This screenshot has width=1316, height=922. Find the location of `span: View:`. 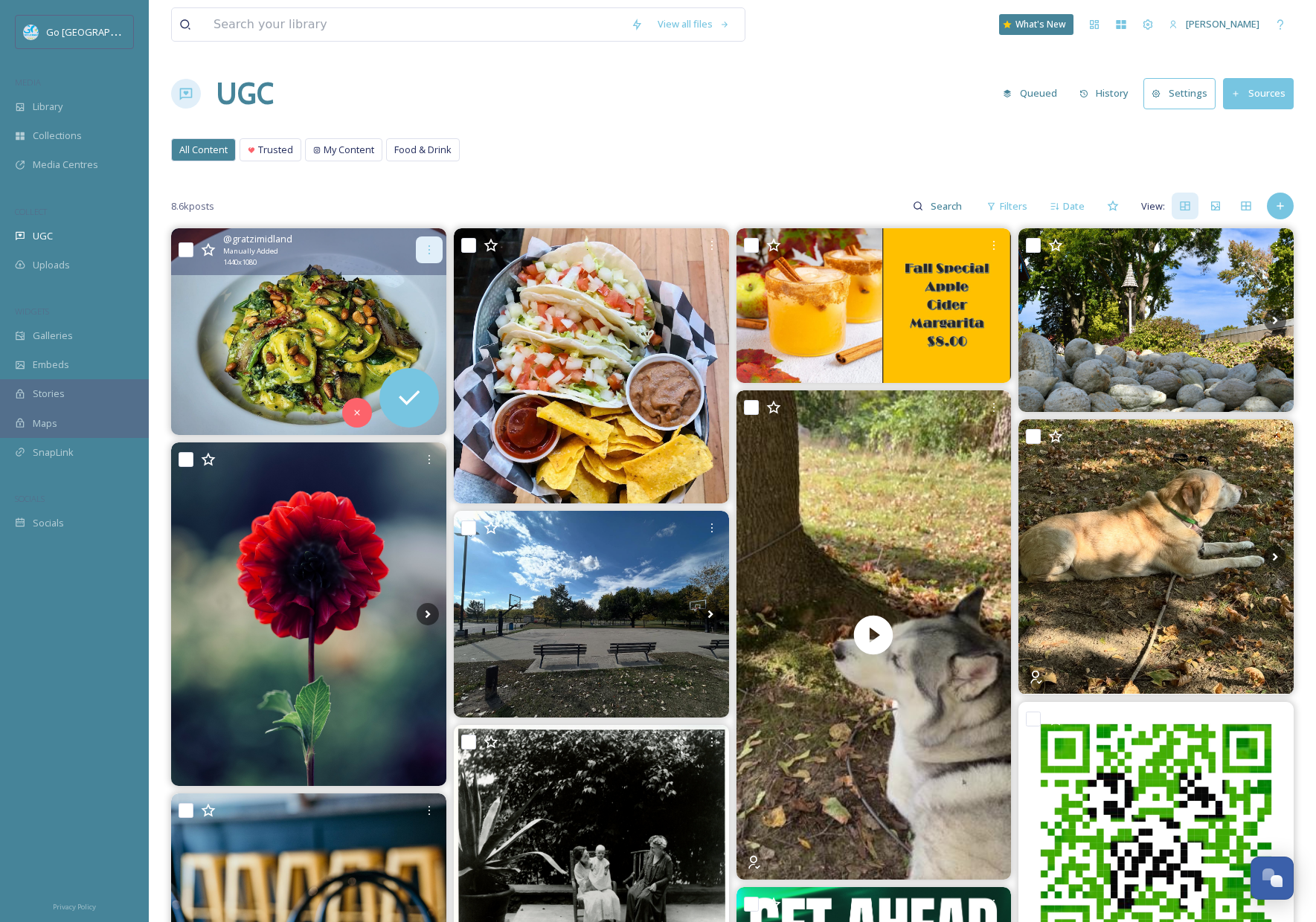

span: View: is located at coordinates (1152, 206).